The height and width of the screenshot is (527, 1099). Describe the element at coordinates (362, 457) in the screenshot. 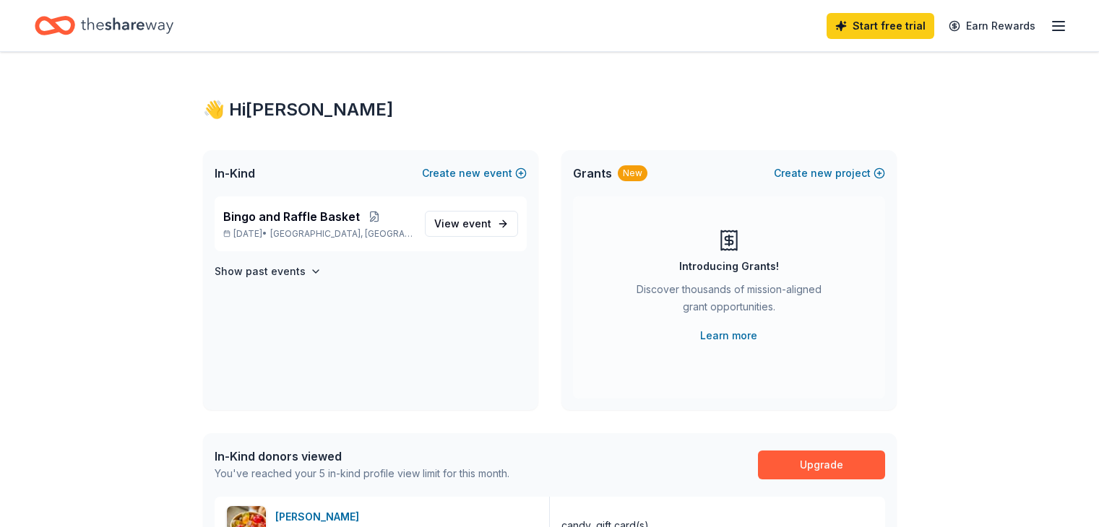

I see `div: In-Kind donors viewed` at that location.